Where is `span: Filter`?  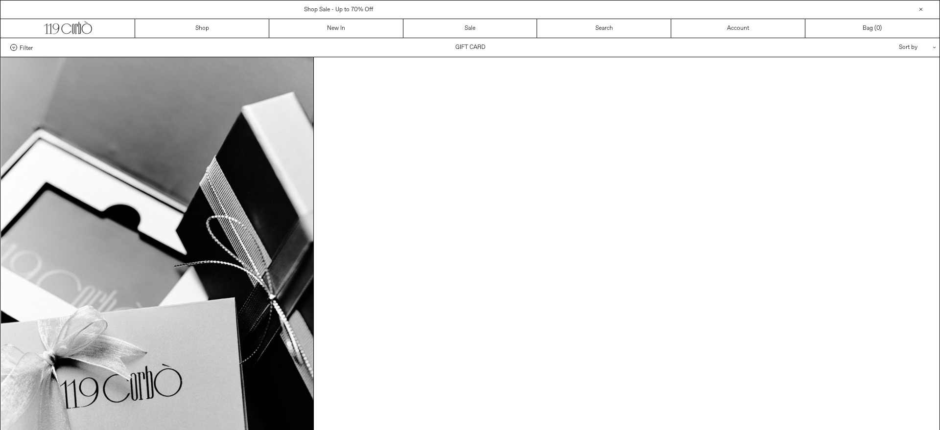 span: Filter is located at coordinates (26, 47).